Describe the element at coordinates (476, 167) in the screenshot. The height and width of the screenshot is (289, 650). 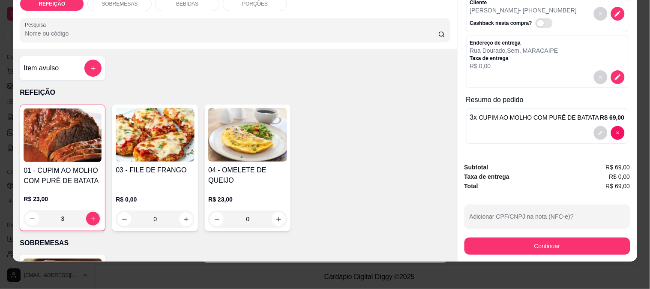
I see `strong: Subtotal` at that location.